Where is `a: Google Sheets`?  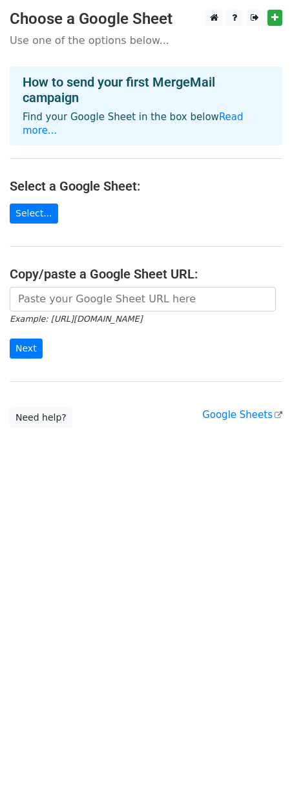
a: Google Sheets is located at coordinates (242, 415).